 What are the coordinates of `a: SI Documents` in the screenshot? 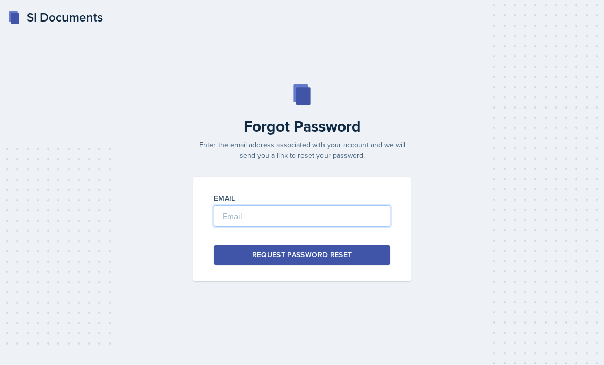 It's located at (55, 17).